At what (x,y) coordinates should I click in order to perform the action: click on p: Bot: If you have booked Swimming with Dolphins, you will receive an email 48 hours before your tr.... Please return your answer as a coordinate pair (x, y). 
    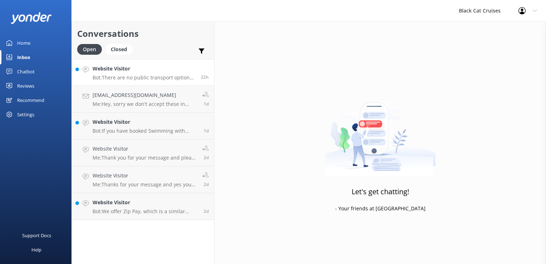
    Looking at the image, I should click on (145, 131).